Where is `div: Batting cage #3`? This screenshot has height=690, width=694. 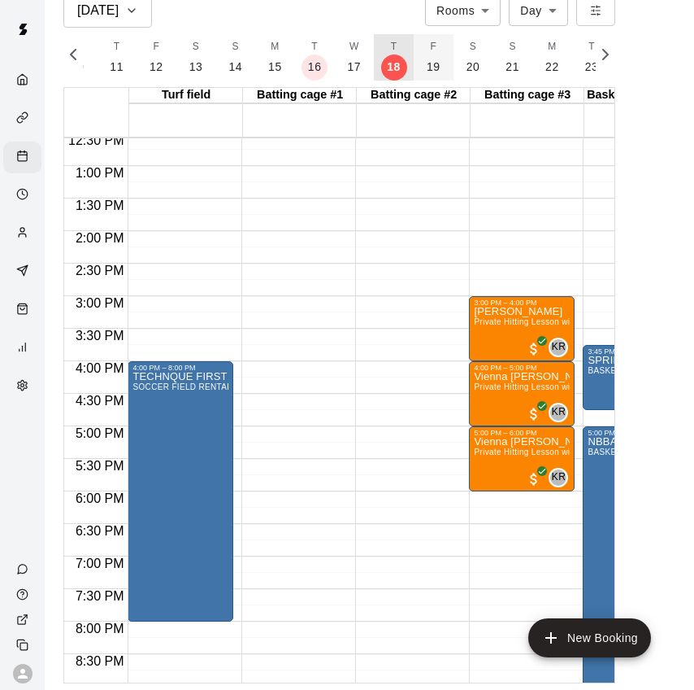
div: Batting cage #3 is located at coordinates (528, 95).